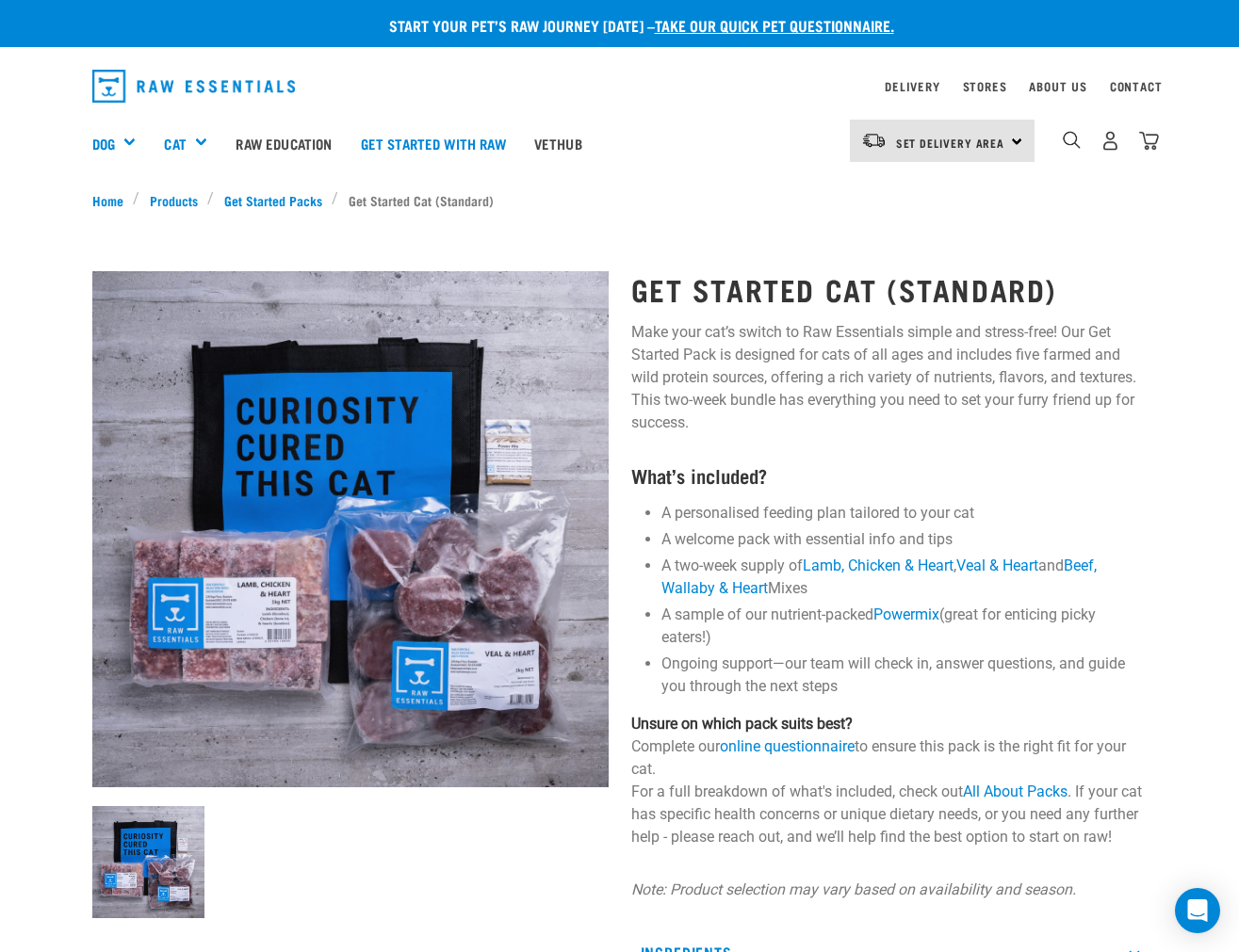 The image size is (1239, 952). What do you see at coordinates (905, 539) in the screenshot?
I see `li: A welcome pack with essential info and tips` at bounding box center [905, 539].